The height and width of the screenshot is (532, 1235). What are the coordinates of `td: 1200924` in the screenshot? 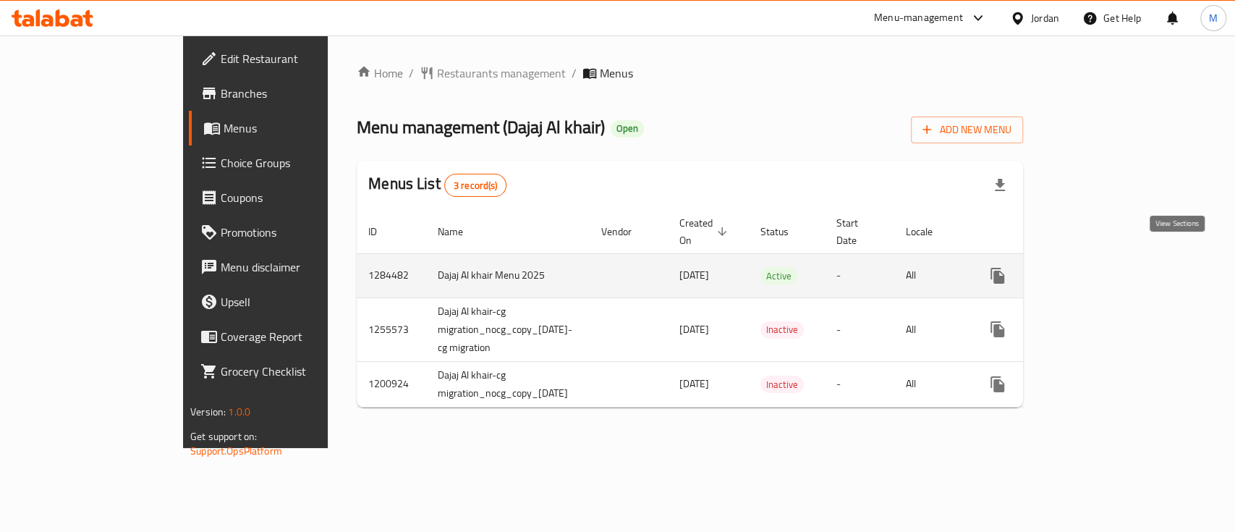 It's located at (391, 384).